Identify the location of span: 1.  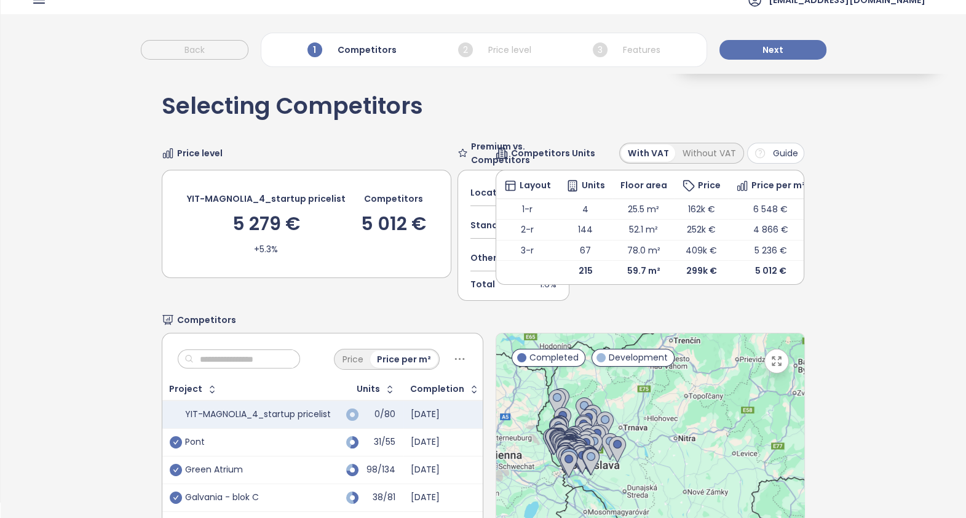
(315, 50).